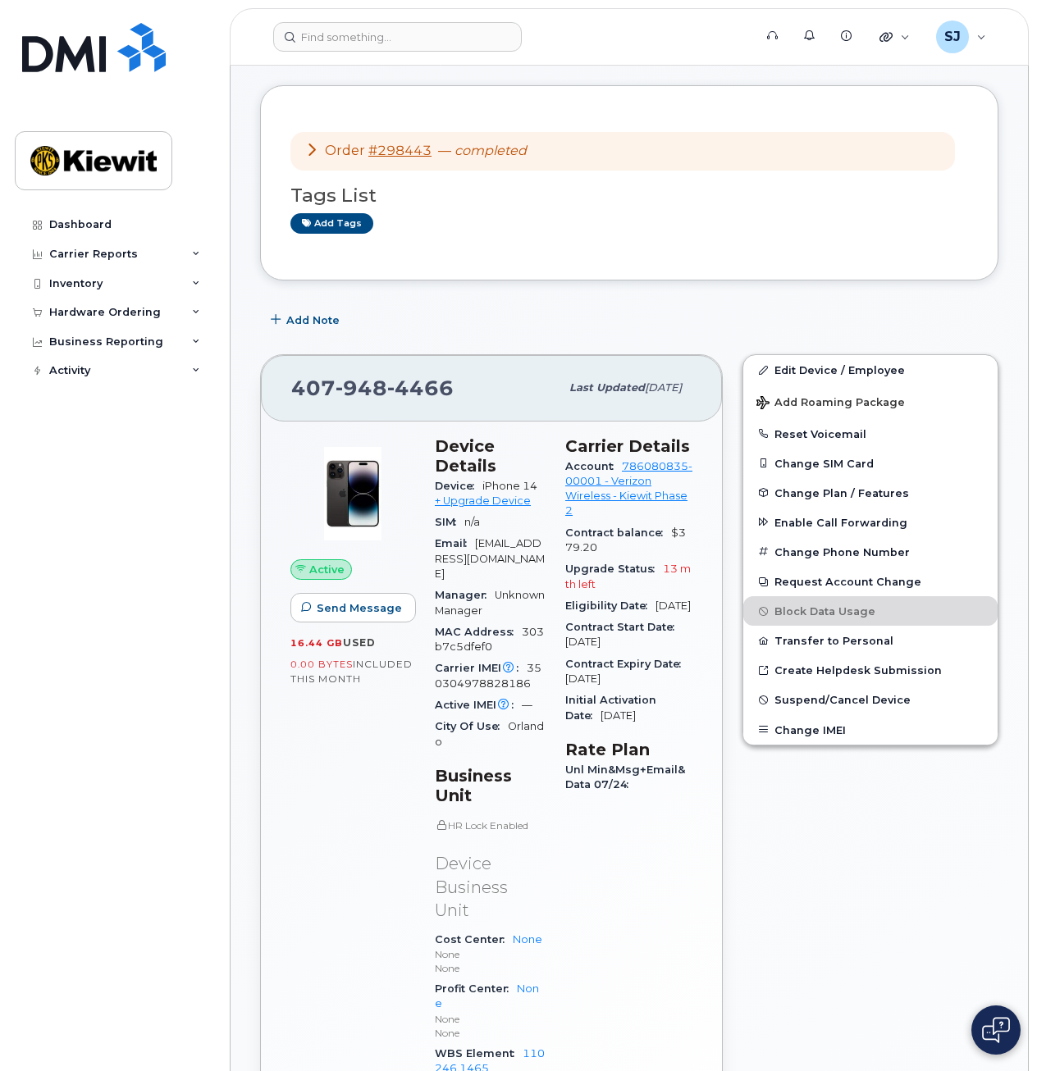  Describe the element at coordinates (830, 404) in the screenshot. I see `span: Add Roaming Package` at that location.